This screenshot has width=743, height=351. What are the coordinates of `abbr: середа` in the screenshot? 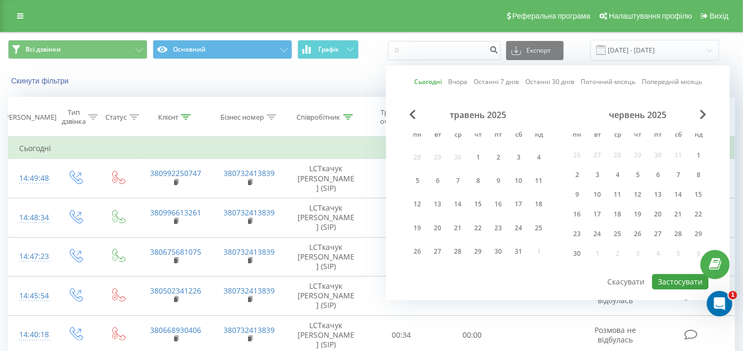 It's located at (618, 136).